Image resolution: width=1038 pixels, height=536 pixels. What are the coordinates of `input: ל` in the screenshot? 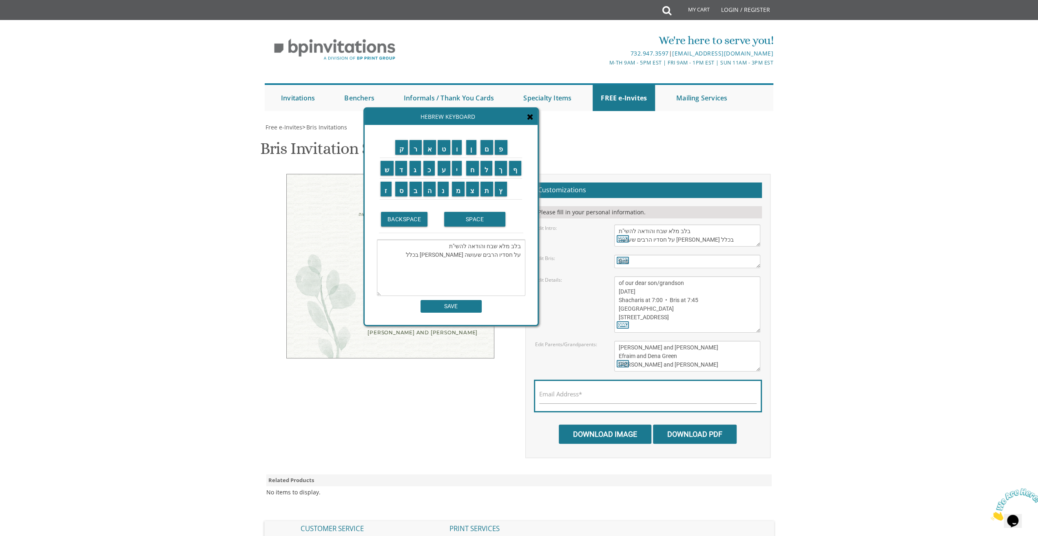 It's located at (487, 168).